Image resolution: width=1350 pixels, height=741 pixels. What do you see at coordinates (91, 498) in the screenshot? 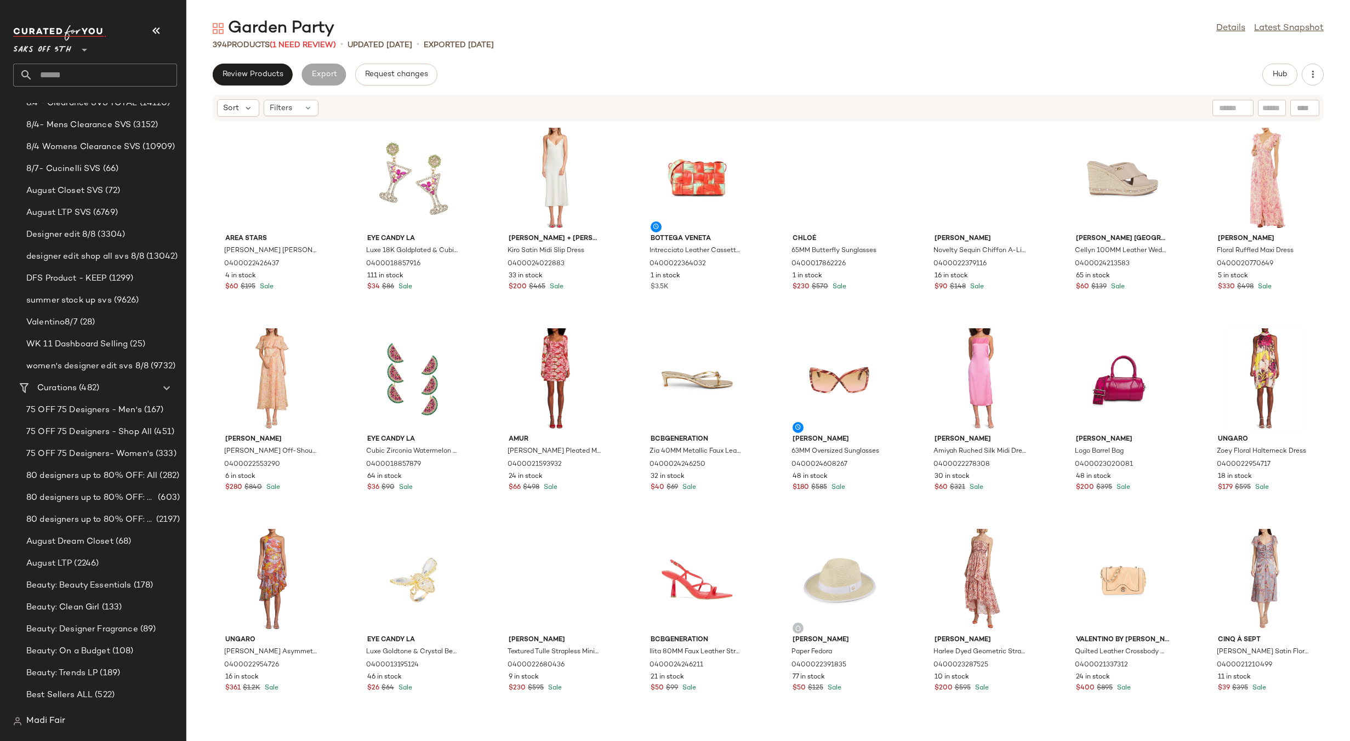
I see `span: 80 designers up to 80% OFF: Men's` at bounding box center [91, 498].